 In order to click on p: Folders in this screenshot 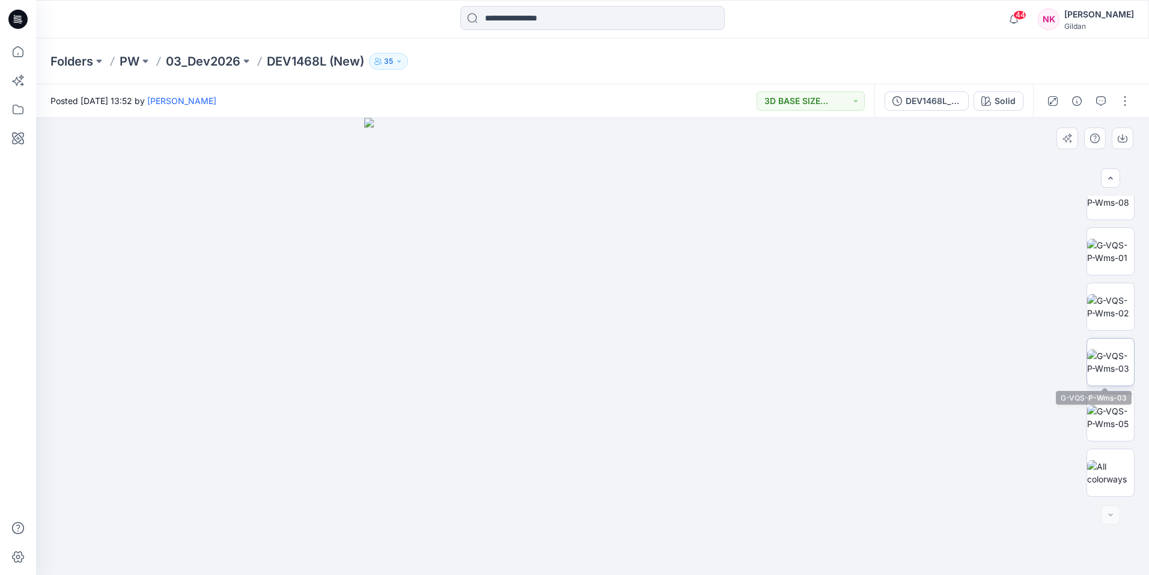, I will do `click(72, 61)`.